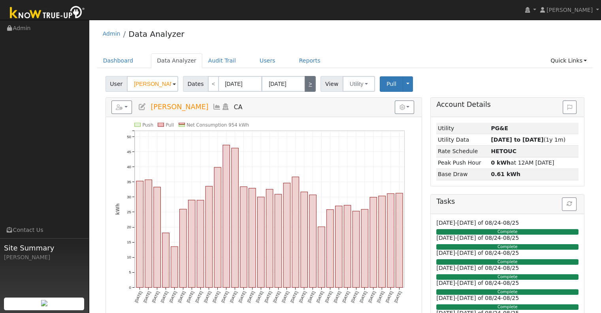  What do you see at coordinates (196, 84) in the screenshot?
I see `span: Dates` at bounding box center [196, 84].